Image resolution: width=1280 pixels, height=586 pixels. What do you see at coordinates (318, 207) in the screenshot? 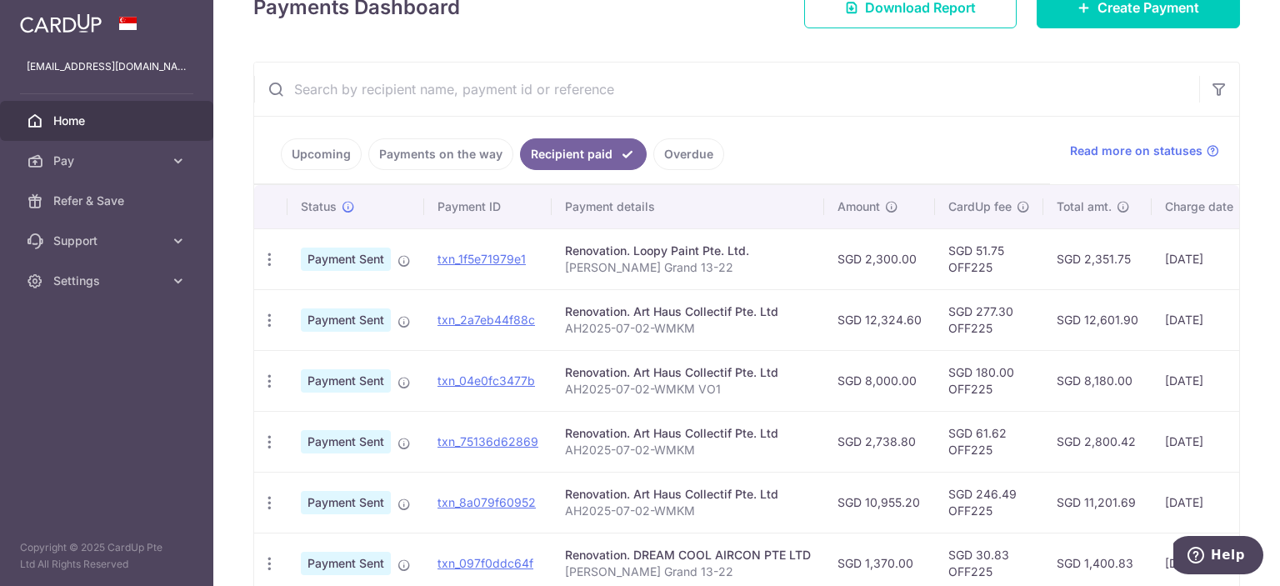
I see `span: Status` at bounding box center [318, 207].